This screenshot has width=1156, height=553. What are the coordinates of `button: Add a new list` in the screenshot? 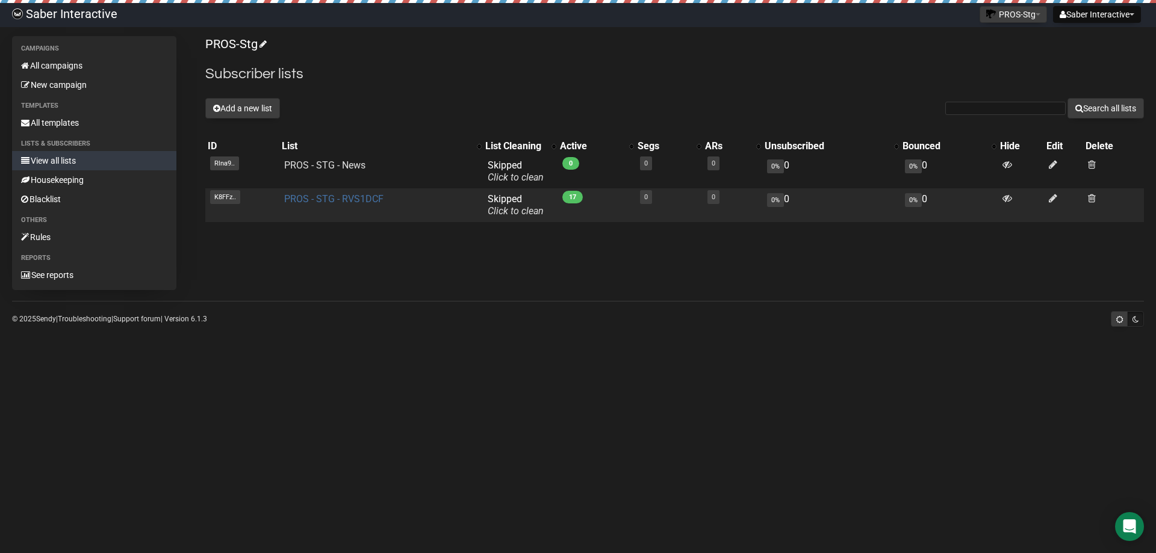 It's located at (243, 108).